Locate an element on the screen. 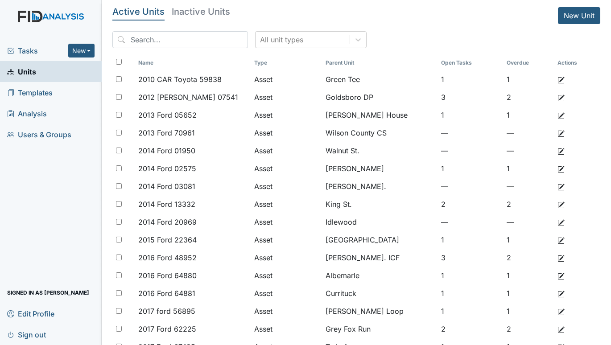  span: 2016 Ford 48952 is located at coordinates (167, 258).